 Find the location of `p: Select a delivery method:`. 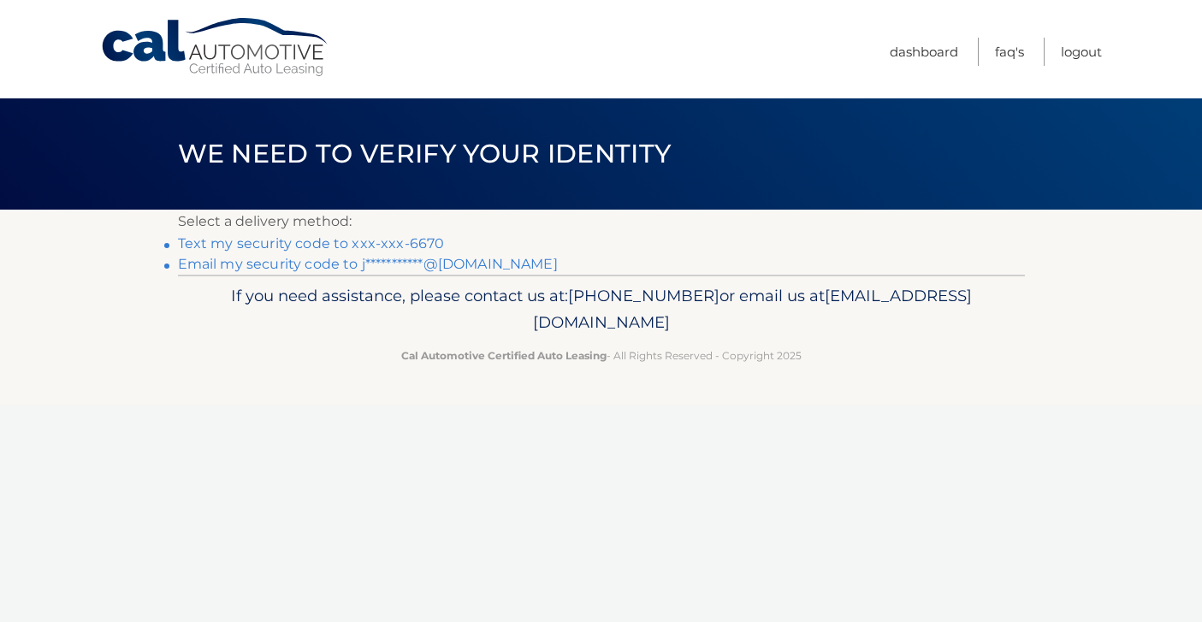

p: Select a delivery method: is located at coordinates (601, 221).